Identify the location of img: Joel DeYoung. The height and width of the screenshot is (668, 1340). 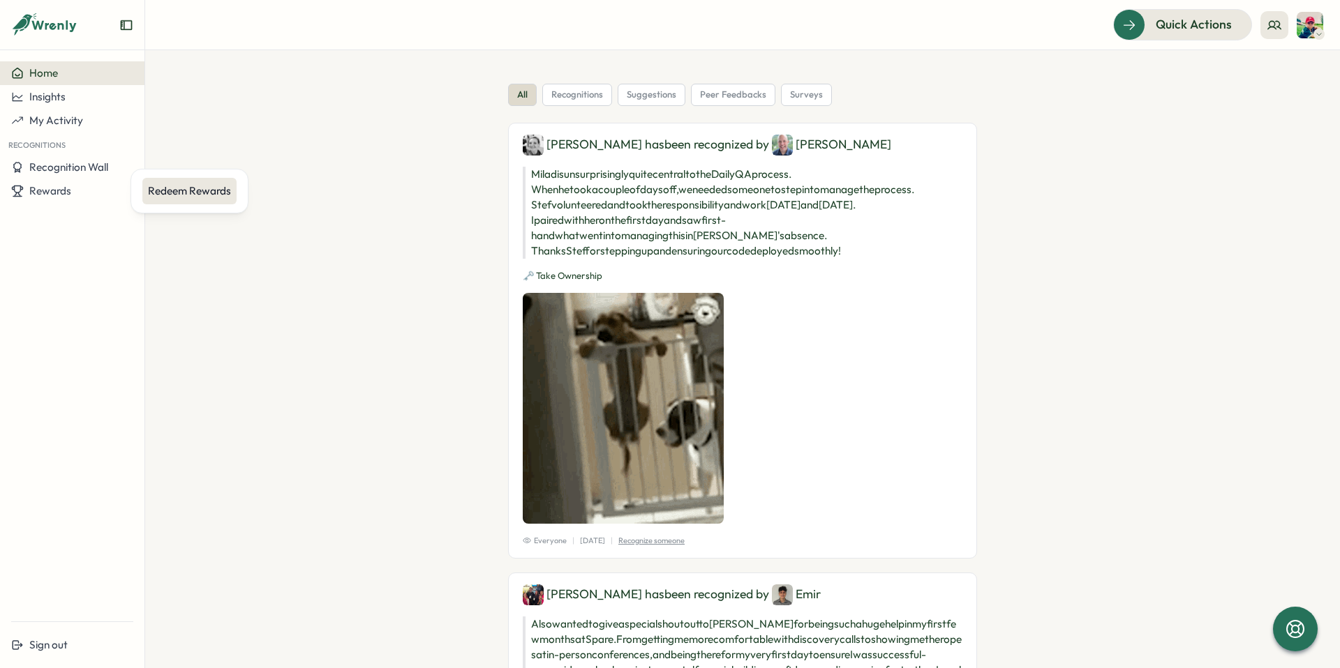
(782, 145).